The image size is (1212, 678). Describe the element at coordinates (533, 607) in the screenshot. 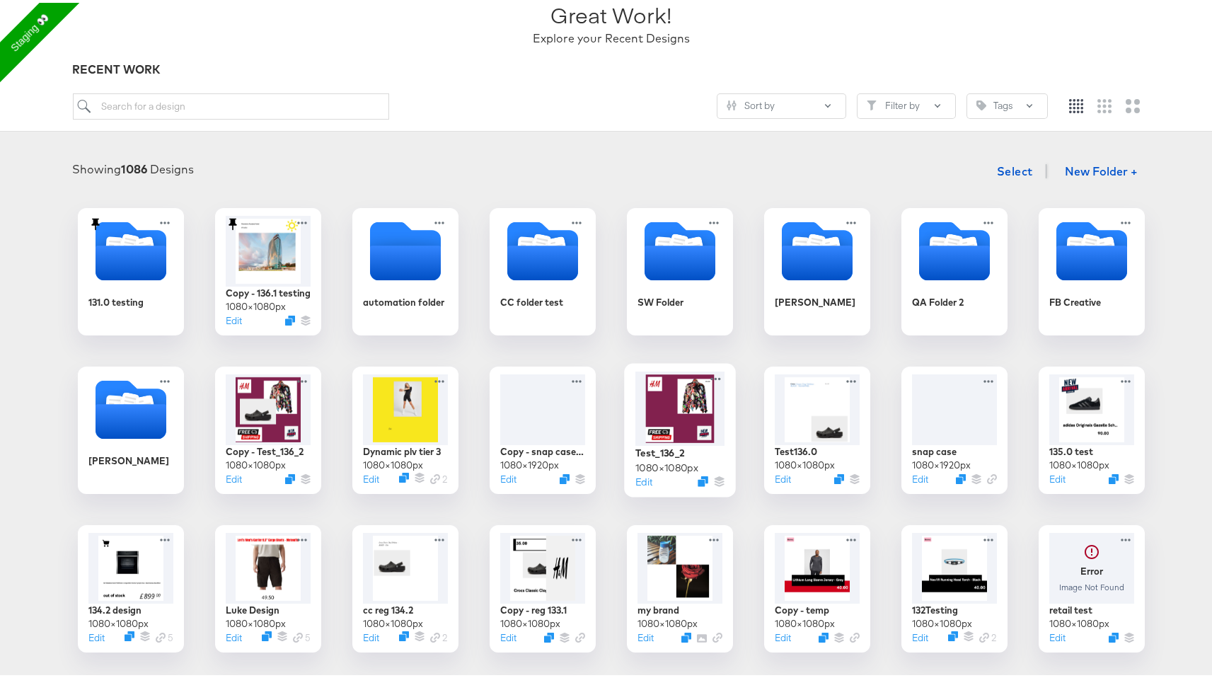

I see `div: Copy - reg 133.1` at that location.